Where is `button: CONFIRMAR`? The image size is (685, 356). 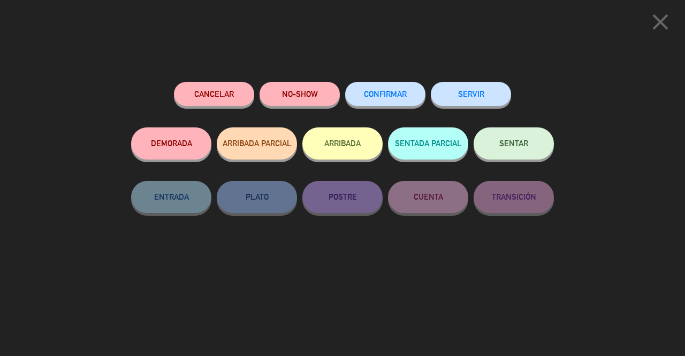 button: CONFIRMAR is located at coordinates (385, 94).